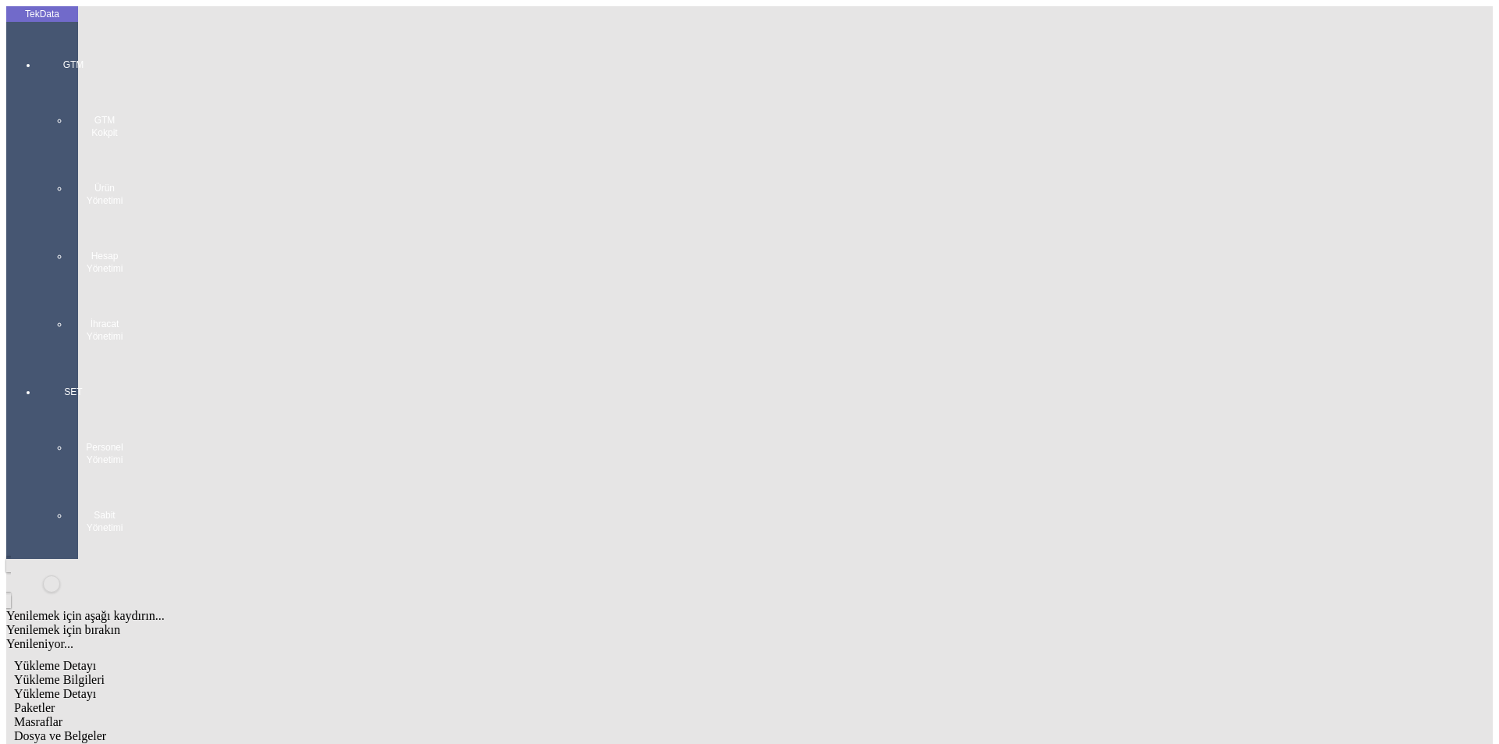 This screenshot has height=744, width=1499. Describe the element at coordinates (105, 522) in the screenshot. I see `span: Sabit Yönetimi` at that location.